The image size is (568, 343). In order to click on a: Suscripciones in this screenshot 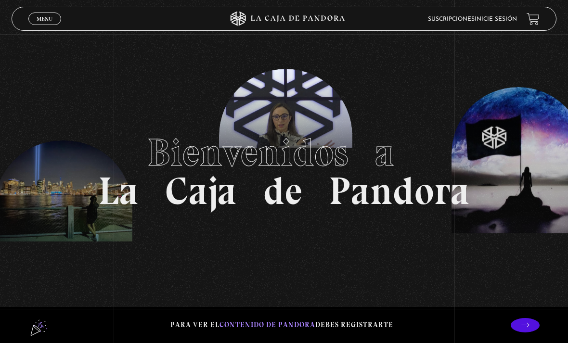, I will do `click(451, 19)`.